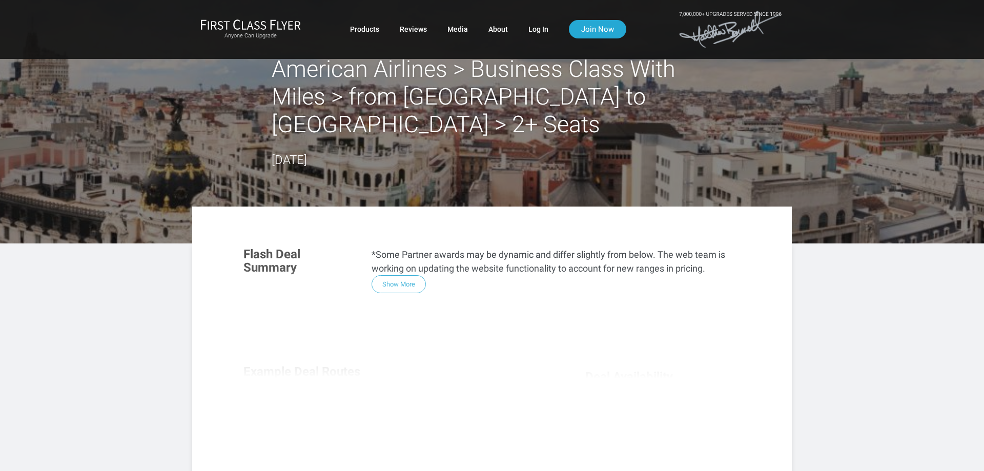  What do you see at coordinates (556, 262) in the screenshot?
I see `p: *Some Partner awards may be dynamic and differ slightly from below. The web team is working on up...` at bounding box center [556, 262].